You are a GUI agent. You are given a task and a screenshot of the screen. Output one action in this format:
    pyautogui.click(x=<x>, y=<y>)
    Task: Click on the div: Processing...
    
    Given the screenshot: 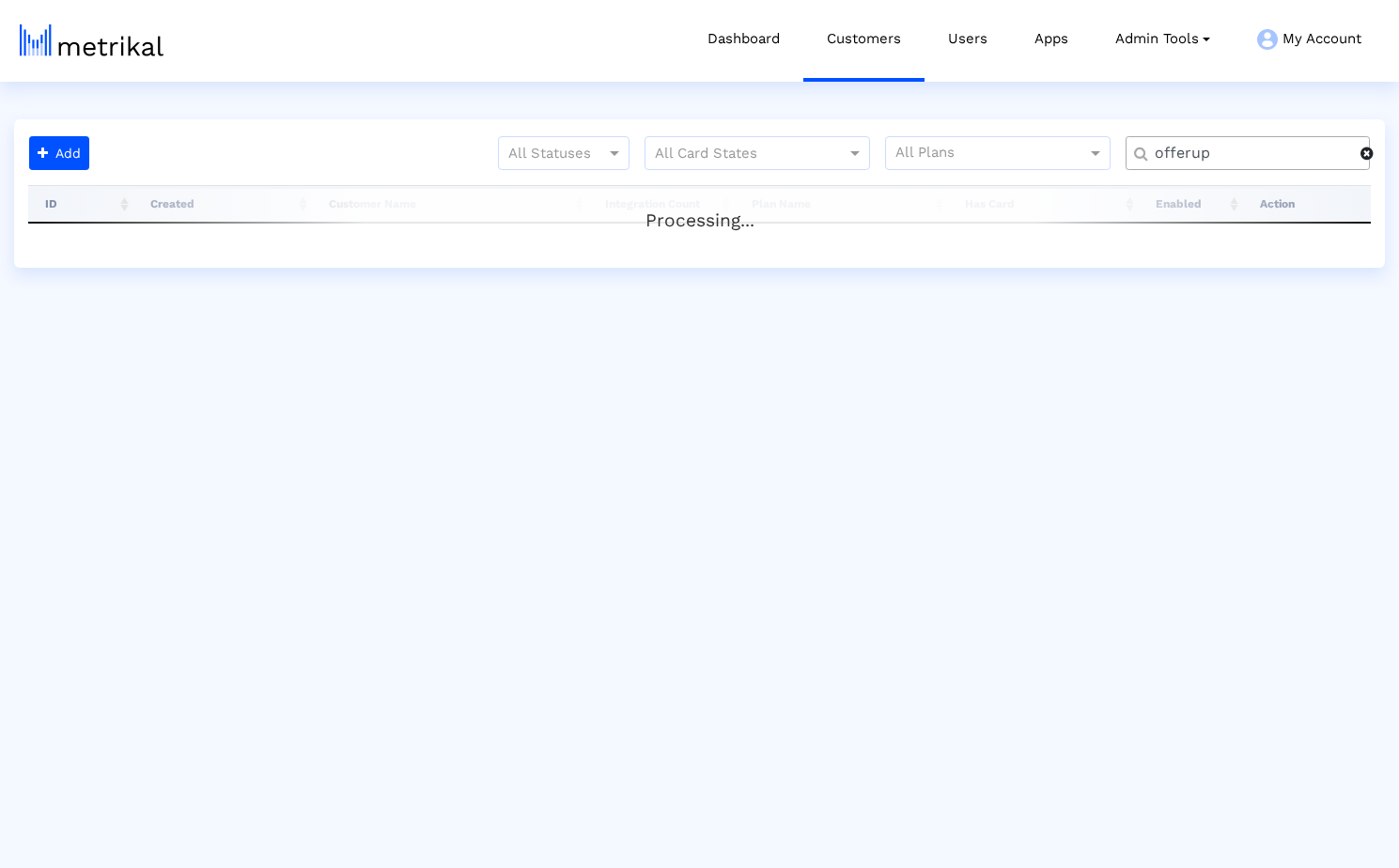 What is the action you would take?
    pyautogui.click(x=699, y=207)
    